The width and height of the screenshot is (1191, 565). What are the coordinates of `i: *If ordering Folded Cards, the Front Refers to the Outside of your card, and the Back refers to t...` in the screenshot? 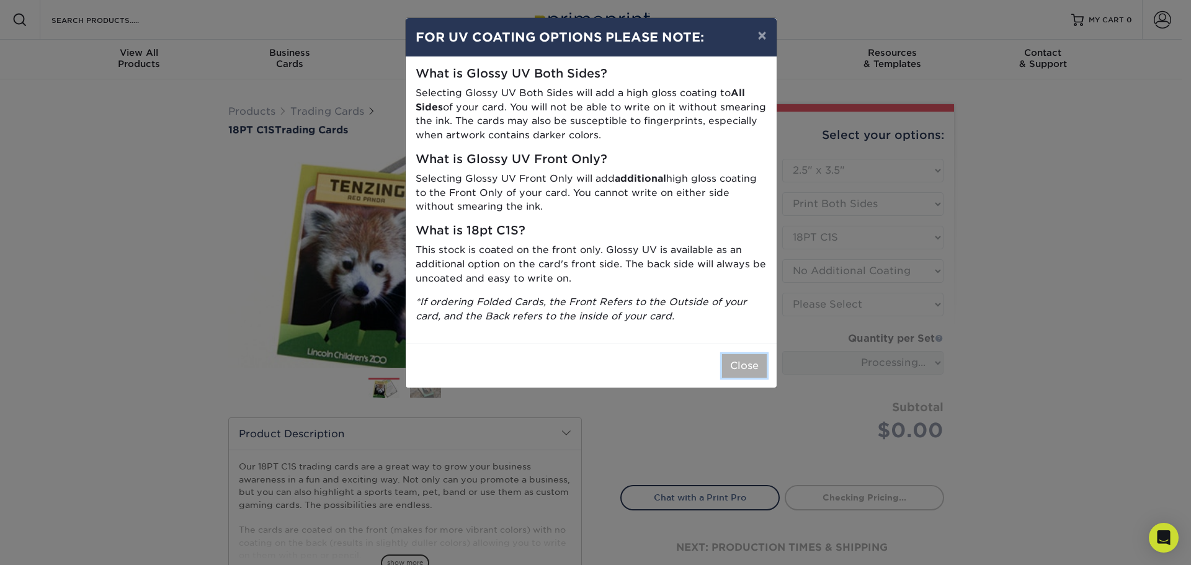 It's located at (581, 309).